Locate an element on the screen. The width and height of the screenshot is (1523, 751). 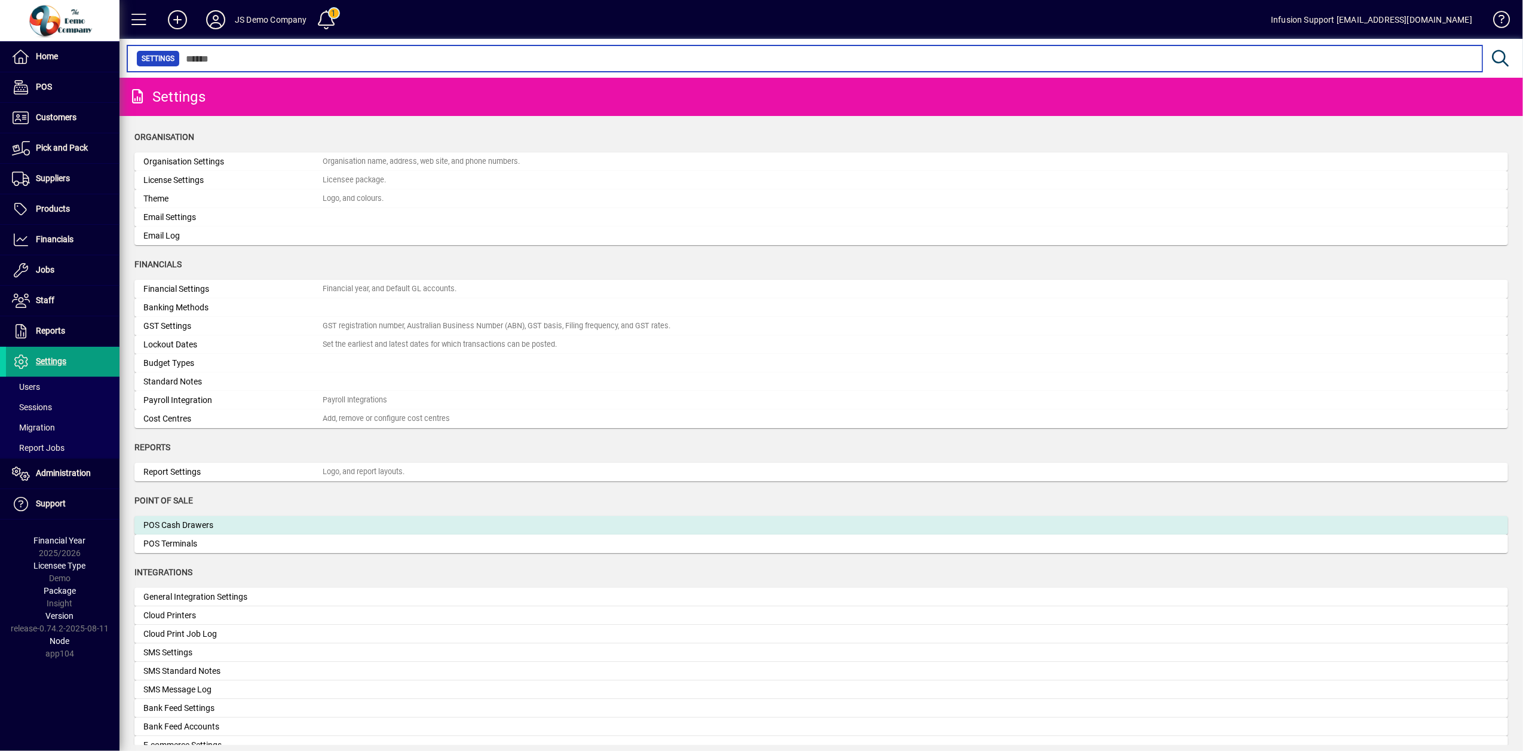
span: Sessions is located at coordinates (32, 407).